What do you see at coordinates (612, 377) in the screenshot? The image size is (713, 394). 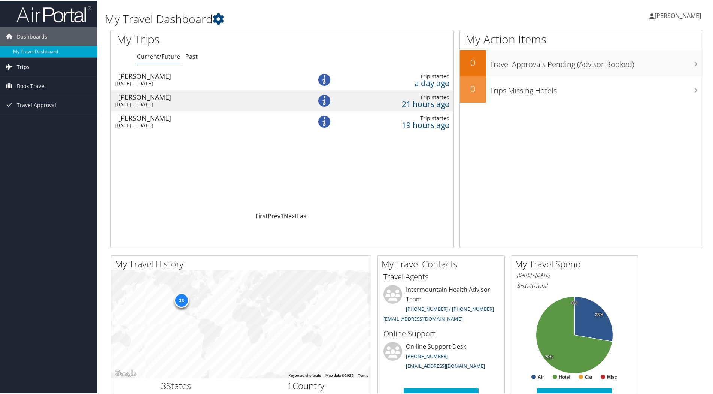 I see `text: Misc` at bounding box center [612, 377].